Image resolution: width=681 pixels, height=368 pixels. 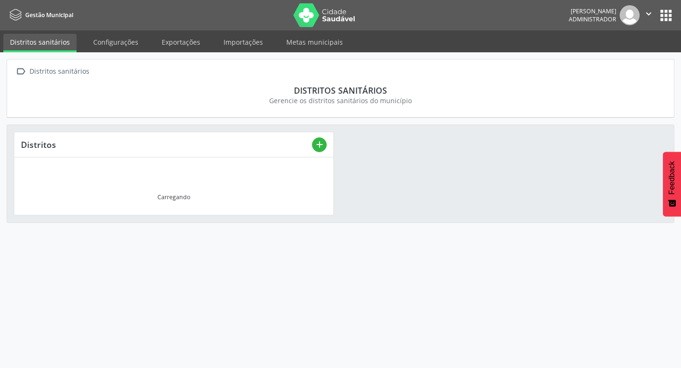 What do you see at coordinates (592, 19) in the screenshot?
I see `span: Administrador` at bounding box center [592, 19].